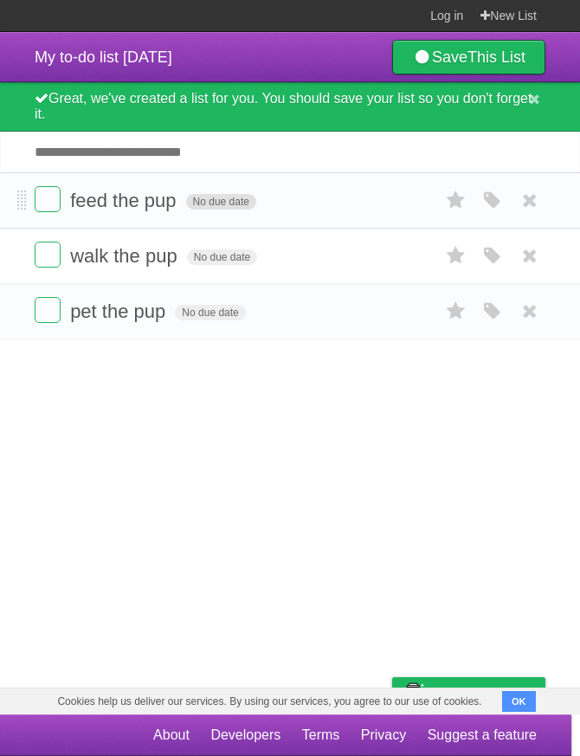  I want to click on span: feed the pup, so click(125, 200).